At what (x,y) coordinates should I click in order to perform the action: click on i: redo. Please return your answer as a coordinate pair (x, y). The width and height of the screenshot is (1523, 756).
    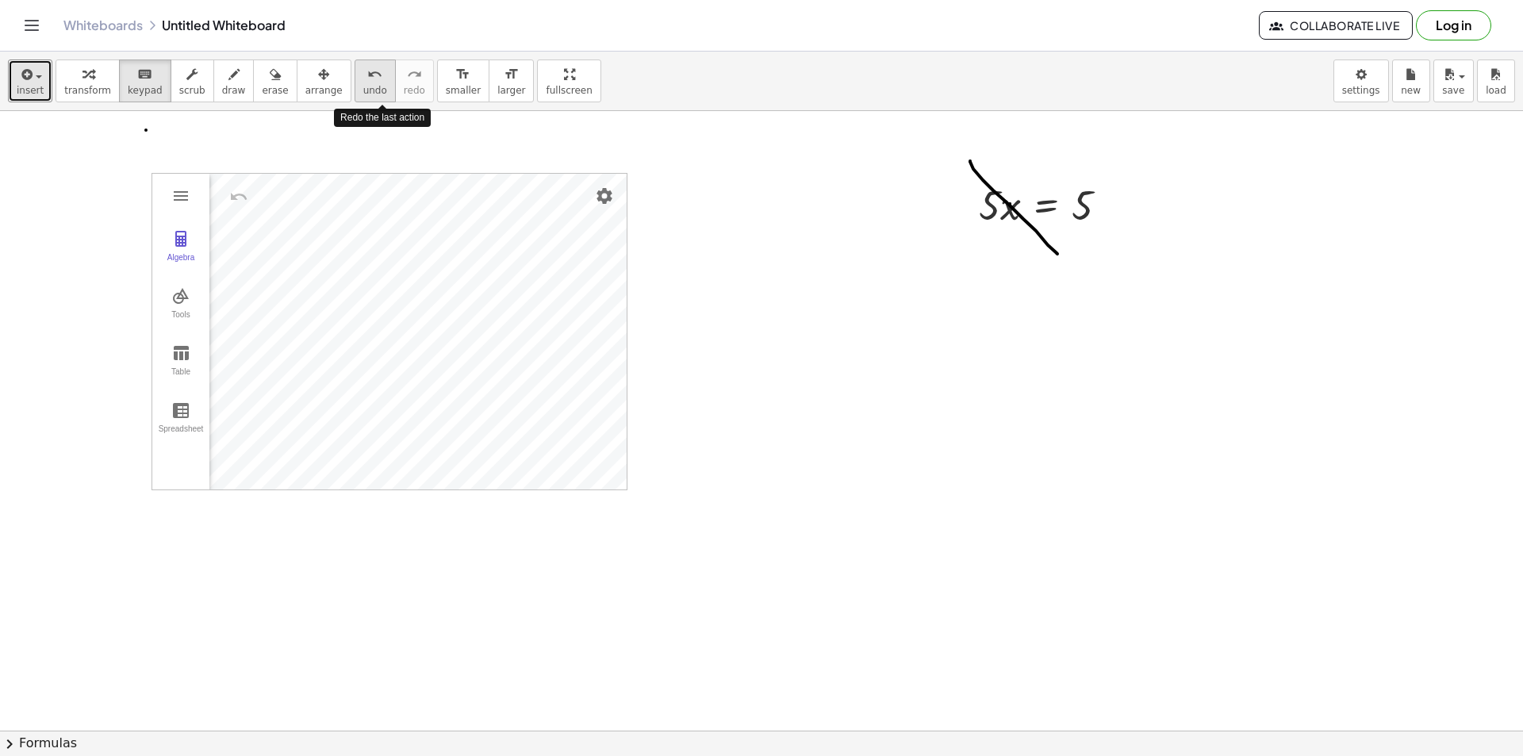
    Looking at the image, I should click on (414, 75).